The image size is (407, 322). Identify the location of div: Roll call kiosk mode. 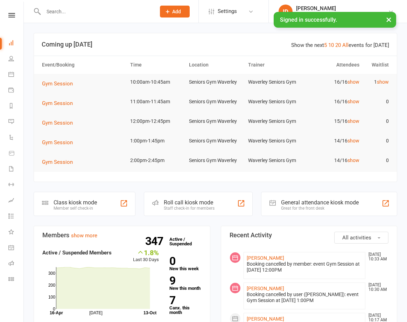
(189, 202).